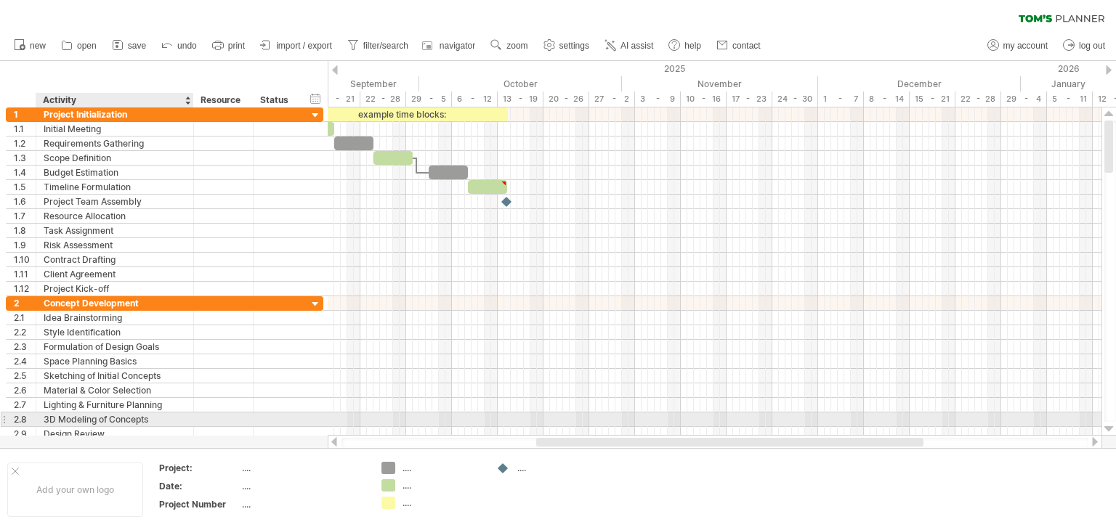 Image resolution: width=1116 pixels, height=530 pixels. What do you see at coordinates (429, 99) in the screenshot?
I see `div: 29 - 5` at bounding box center [429, 99].